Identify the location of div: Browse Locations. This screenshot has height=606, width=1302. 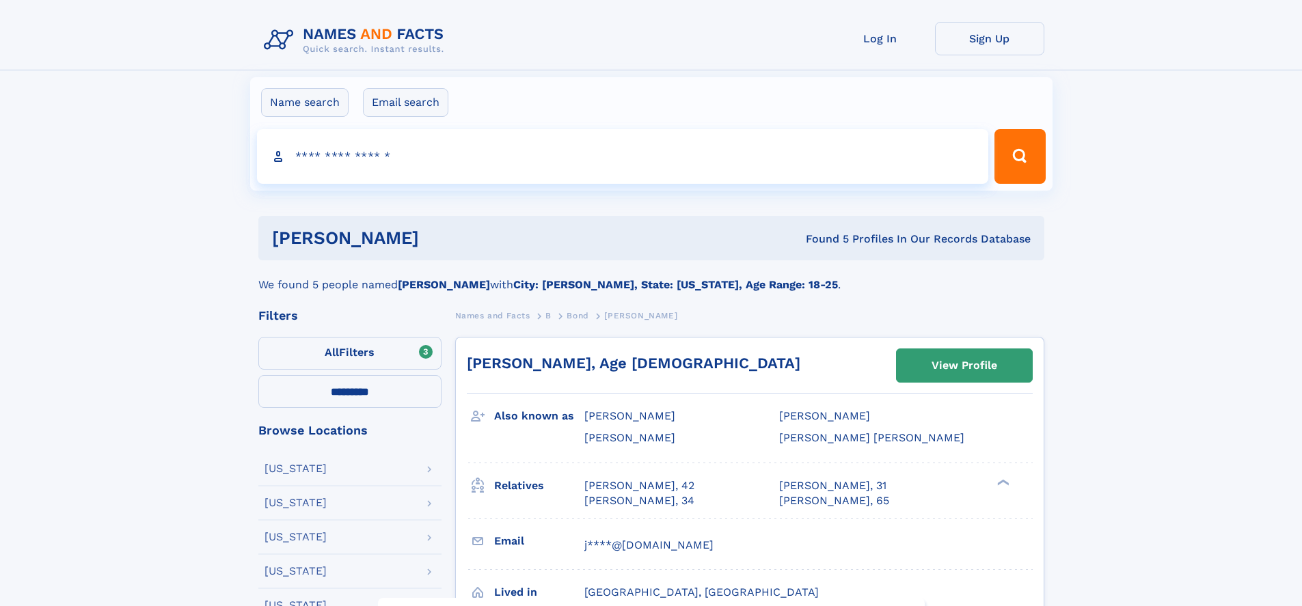
(350, 431).